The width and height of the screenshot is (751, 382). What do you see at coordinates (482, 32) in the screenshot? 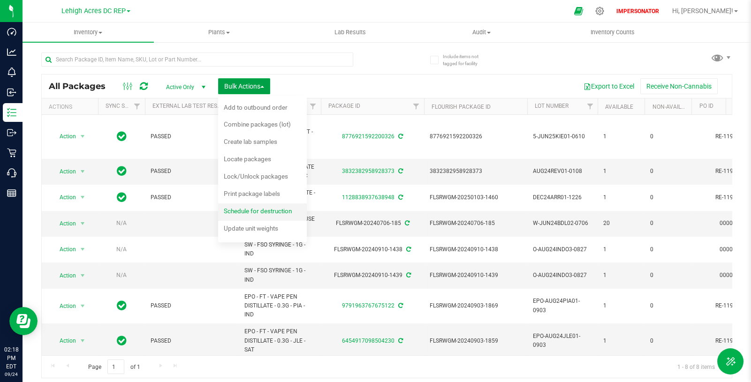
I see `a: Audit` at bounding box center [482, 32].